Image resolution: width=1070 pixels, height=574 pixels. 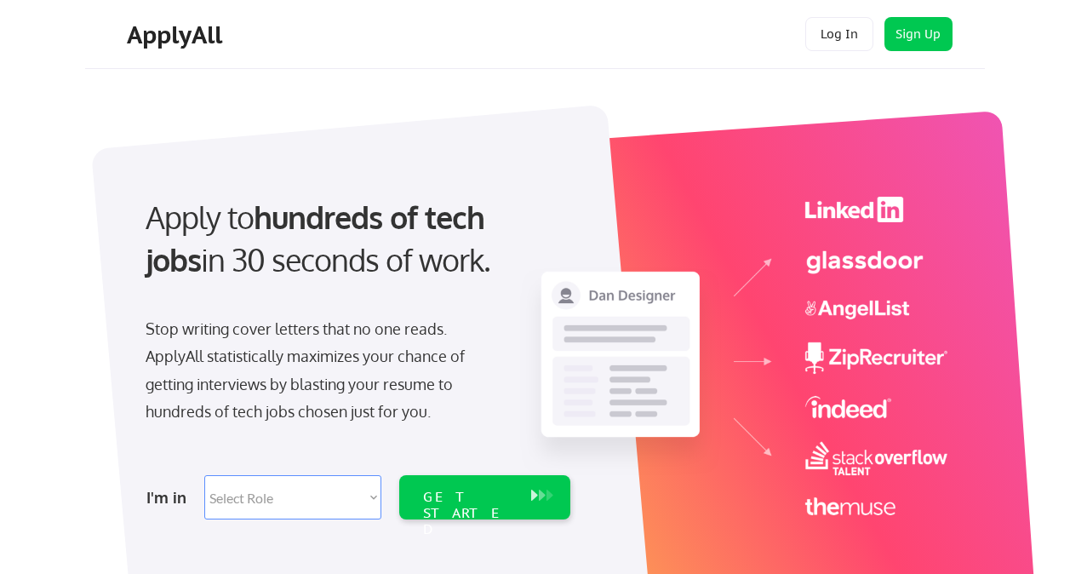 I want to click on div: I'm in, so click(x=170, y=497).